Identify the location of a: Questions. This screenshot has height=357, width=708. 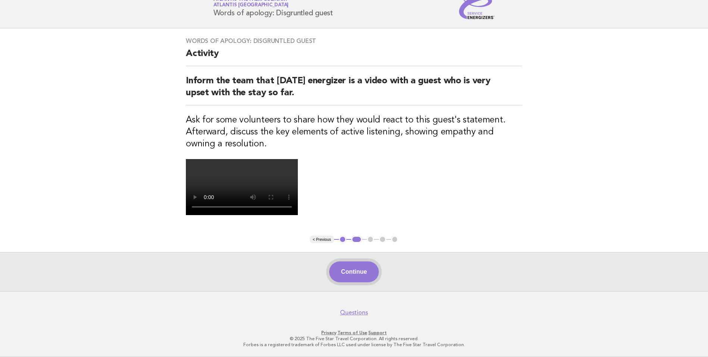
(354, 312).